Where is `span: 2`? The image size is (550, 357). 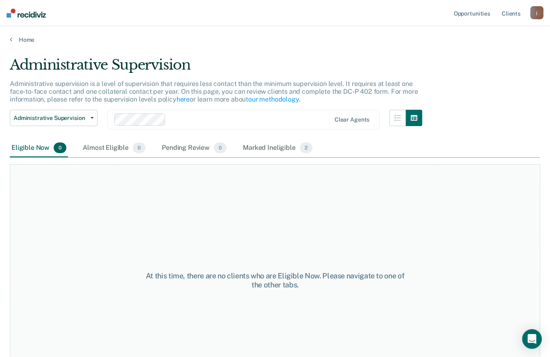 span: 2 is located at coordinates (306, 148).